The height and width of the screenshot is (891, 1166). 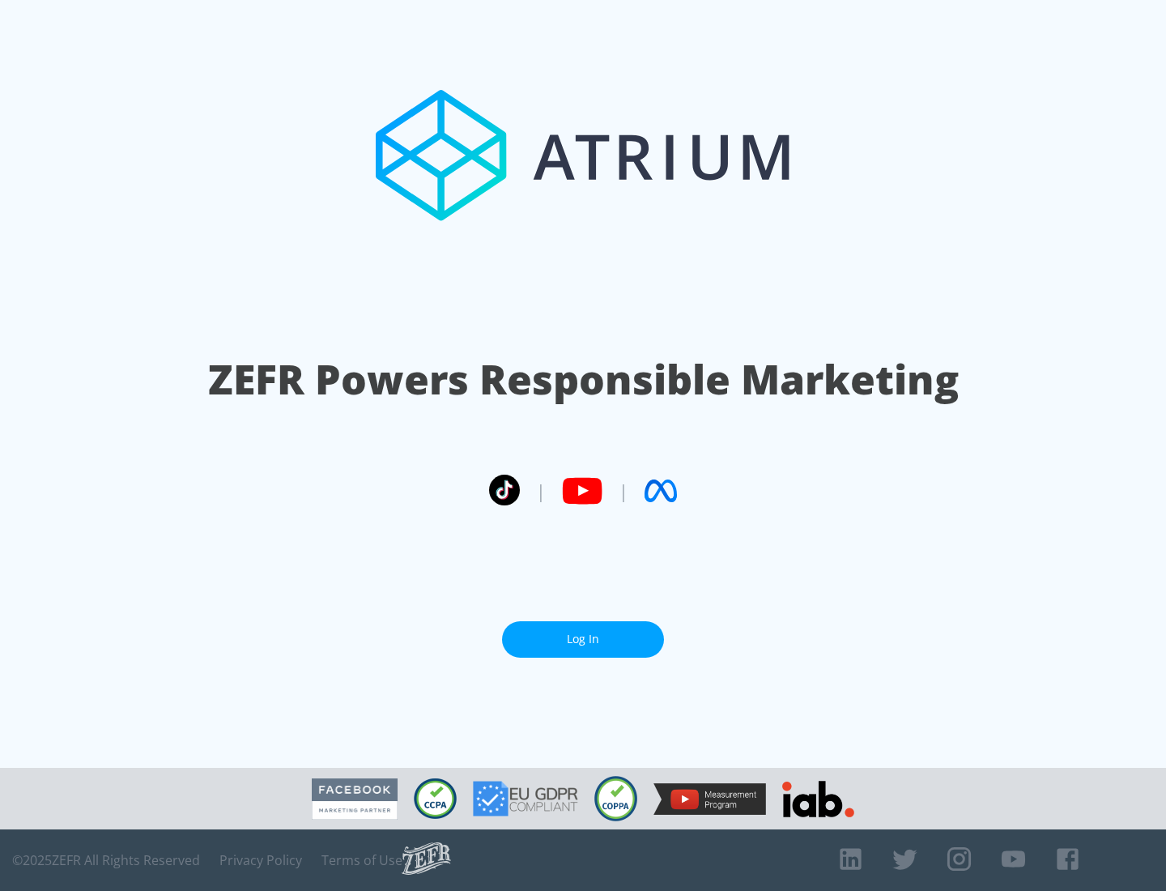 What do you see at coordinates (355, 799) in the screenshot?
I see `img: Facebook Marketing Partner` at bounding box center [355, 799].